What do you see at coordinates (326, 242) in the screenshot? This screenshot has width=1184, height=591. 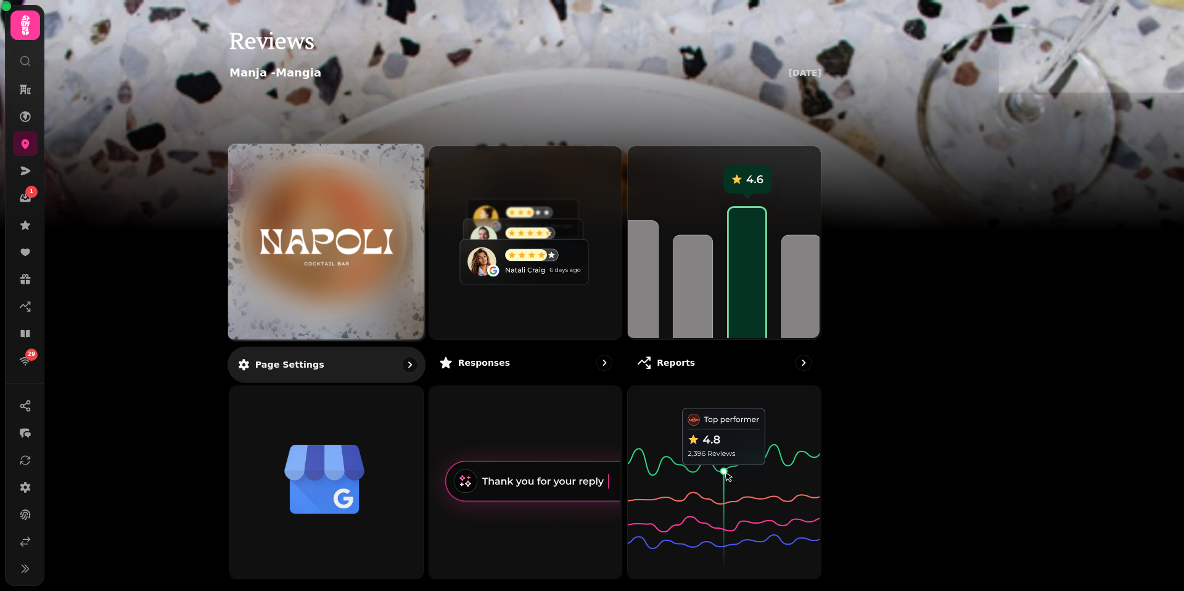 I see `img: Mangia` at bounding box center [326, 242].